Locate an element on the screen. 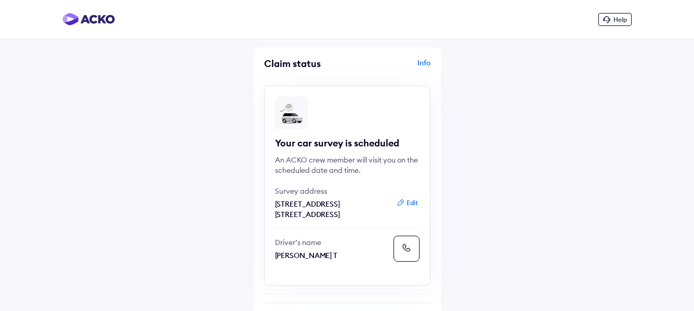 Image resolution: width=694 pixels, height=311 pixels. span: Help is located at coordinates (620, 19).